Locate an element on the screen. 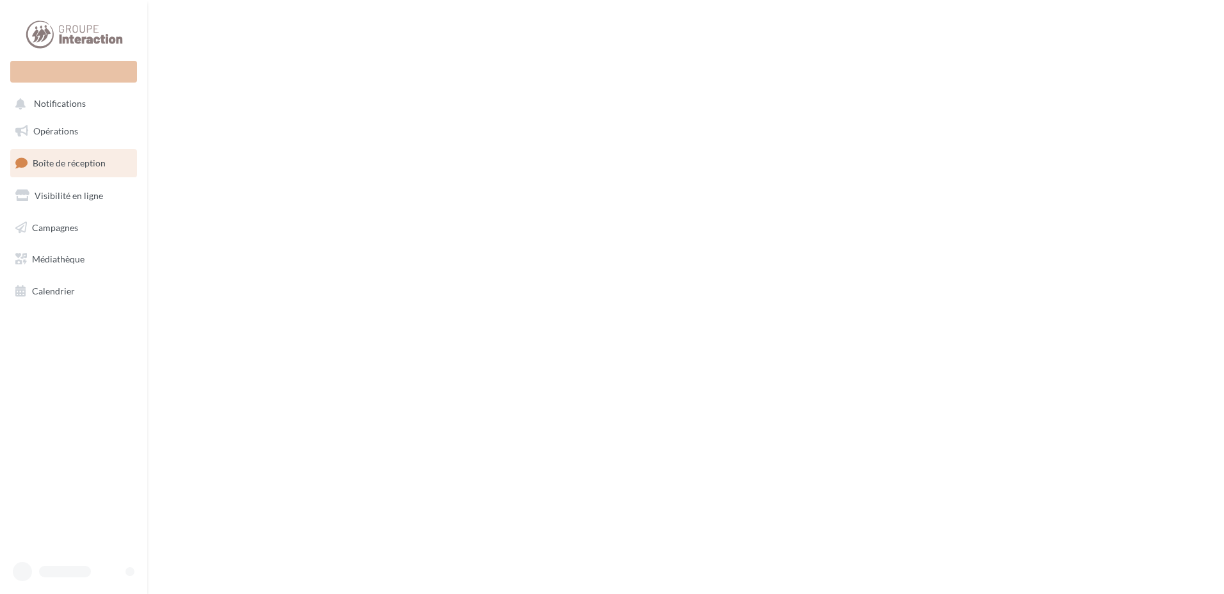  a: Boîte de réception is located at coordinates (74, 163).